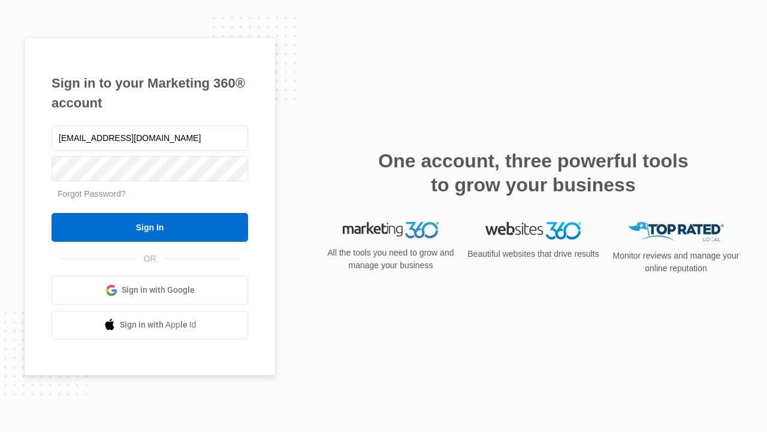  I want to click on p: Beautiful websites that drive results, so click(534, 254).